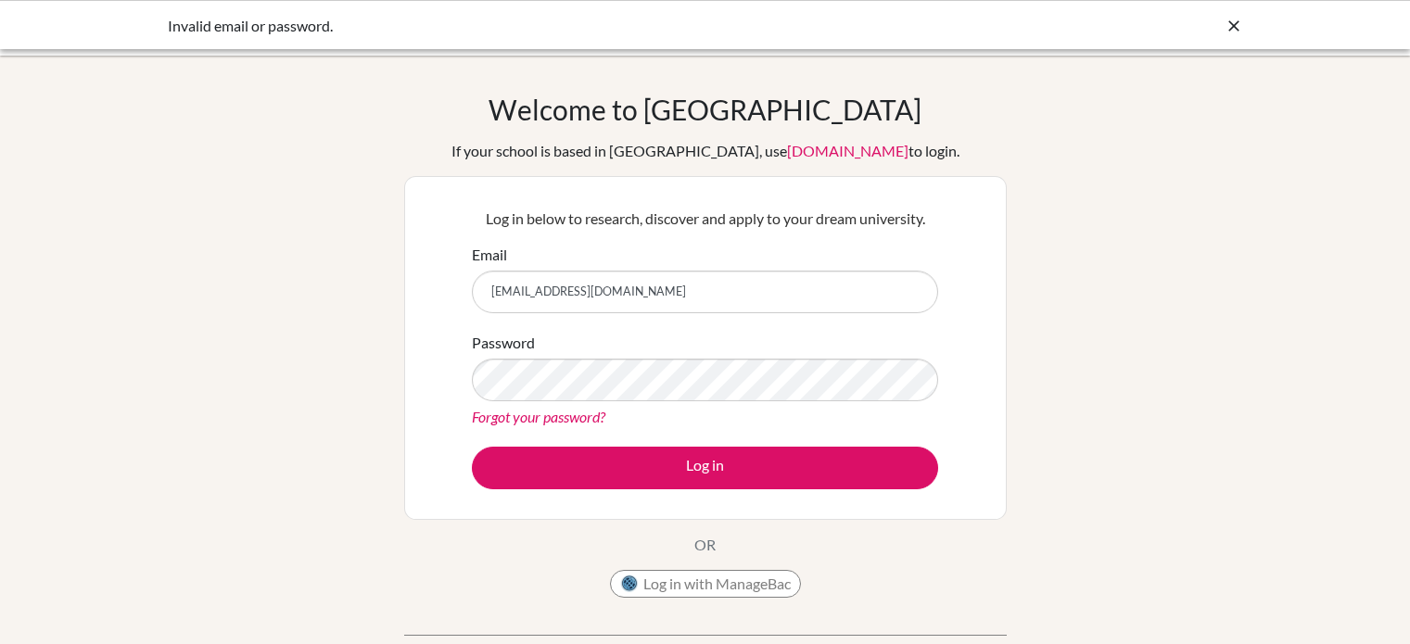 The width and height of the screenshot is (1410, 644). Describe the element at coordinates (706, 584) in the screenshot. I see `button: Log in with ManageBac` at that location.